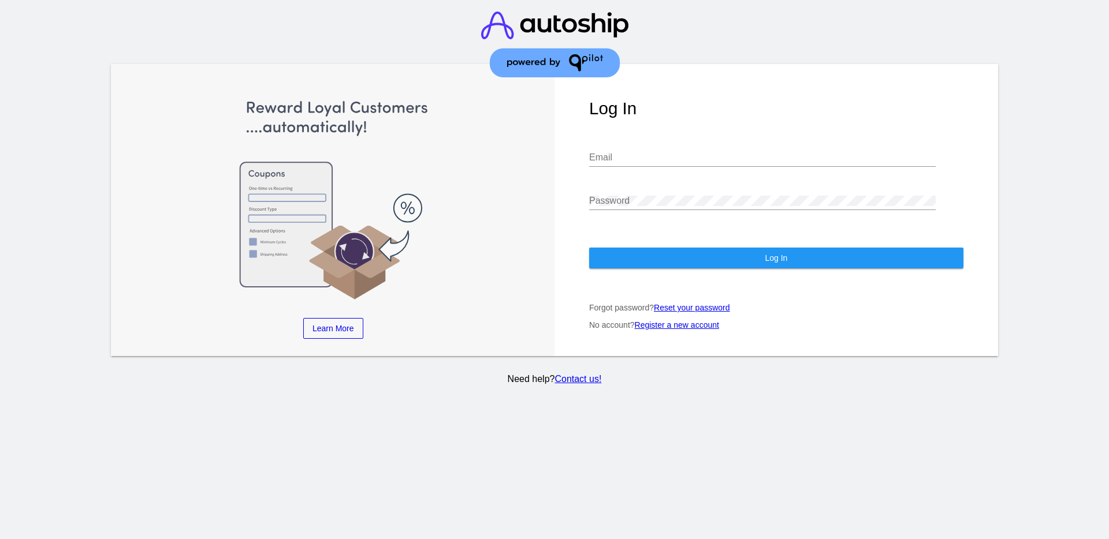  I want to click on h1: Log In, so click(776, 109).